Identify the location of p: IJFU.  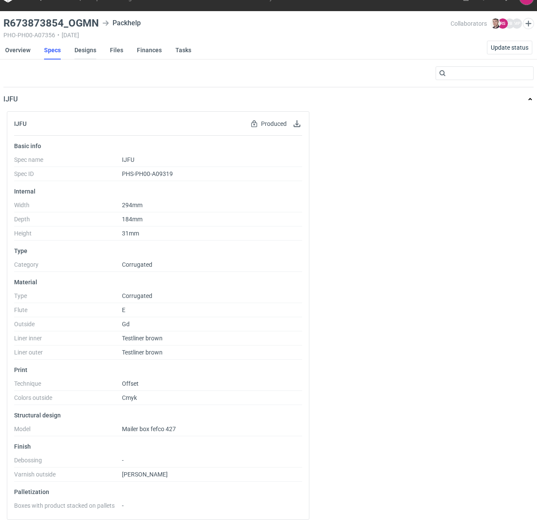
(10, 99).